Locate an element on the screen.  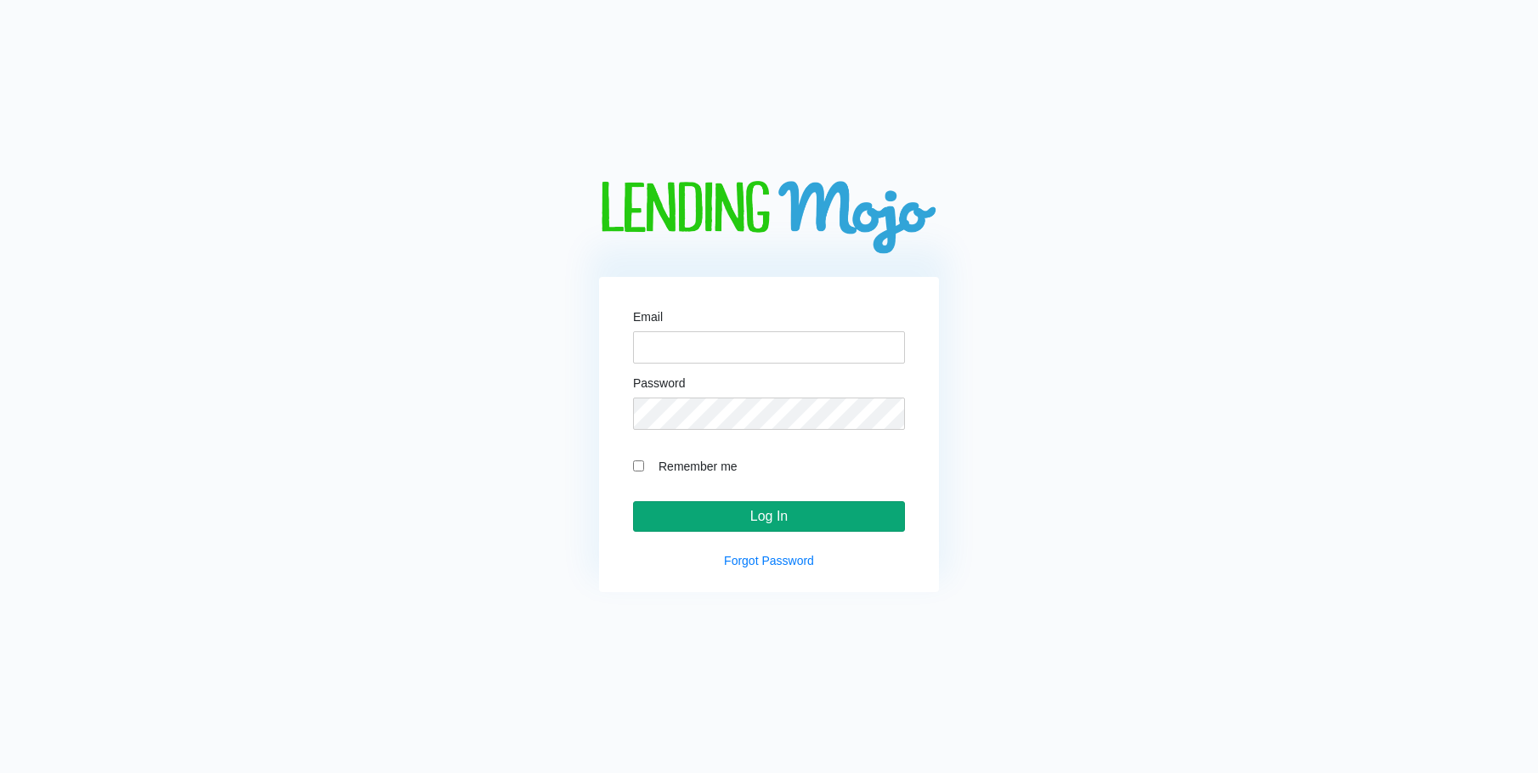
a: Forgot Password is located at coordinates (769, 561).